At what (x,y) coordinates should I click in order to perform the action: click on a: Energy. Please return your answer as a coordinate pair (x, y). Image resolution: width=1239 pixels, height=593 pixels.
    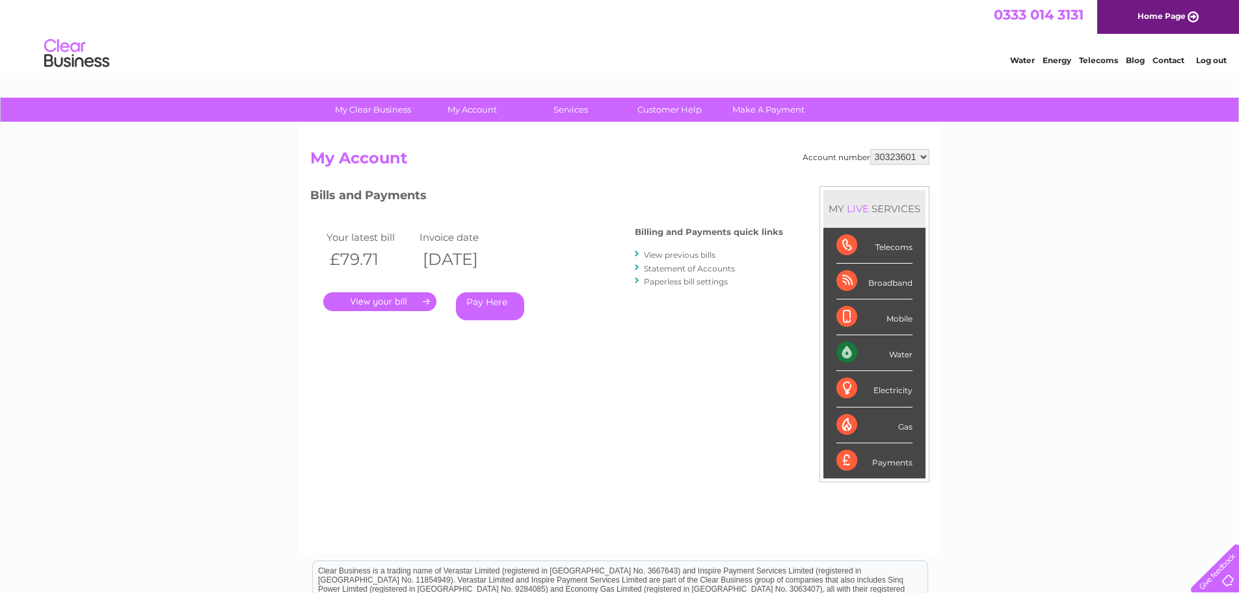
    Looking at the image, I should click on (1057, 60).